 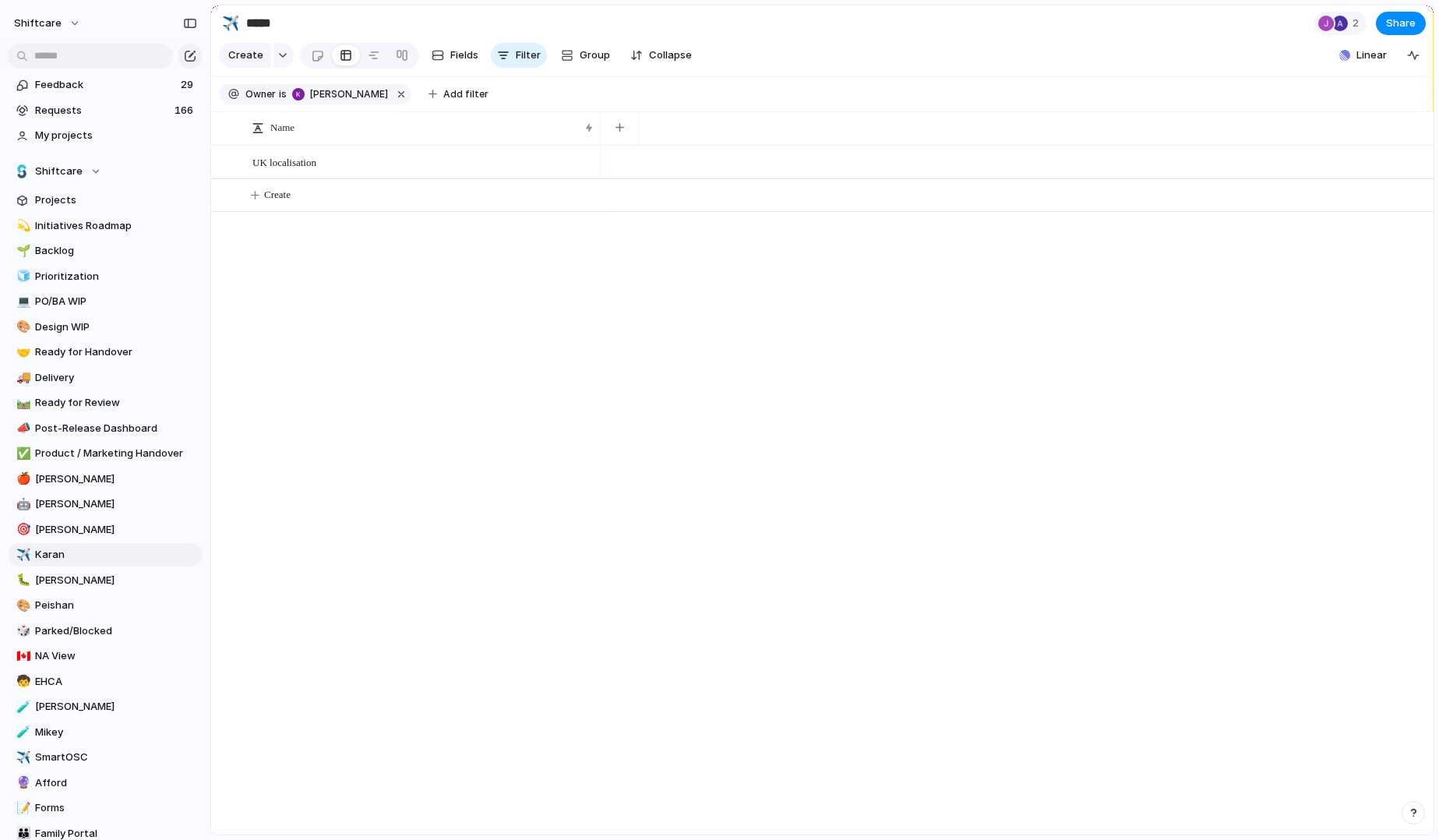 I want to click on button: Collapse, so click(x=661, y=55).